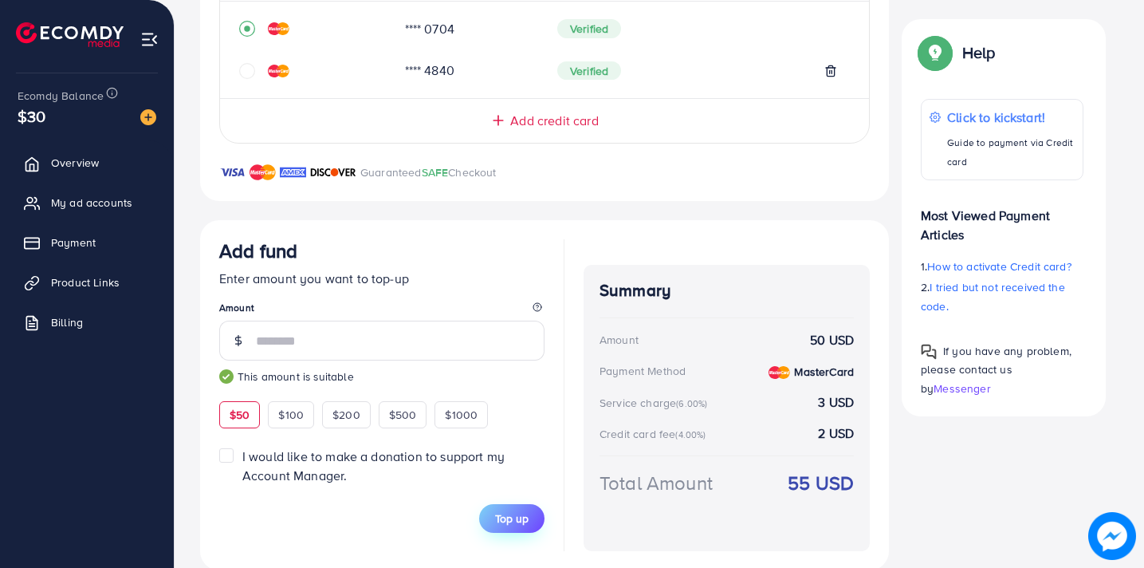 Image resolution: width=1144 pixels, height=568 pixels. What do you see at coordinates (1002, 219) in the screenshot?
I see `p: Most Viewed Payment Articles` at bounding box center [1002, 219].